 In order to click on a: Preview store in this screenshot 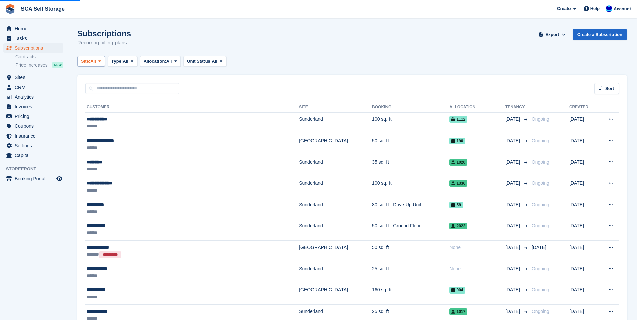, I will do `click(59, 179)`.